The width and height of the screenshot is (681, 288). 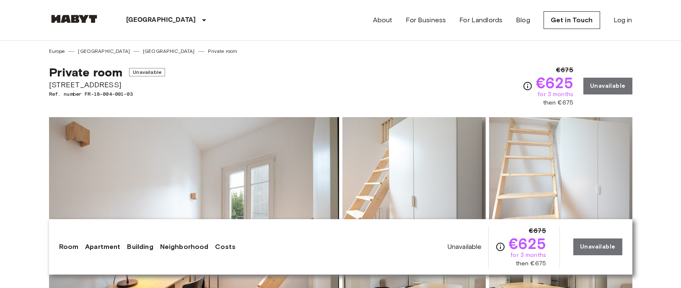 I want to click on a: Apartment, so click(x=103, y=246).